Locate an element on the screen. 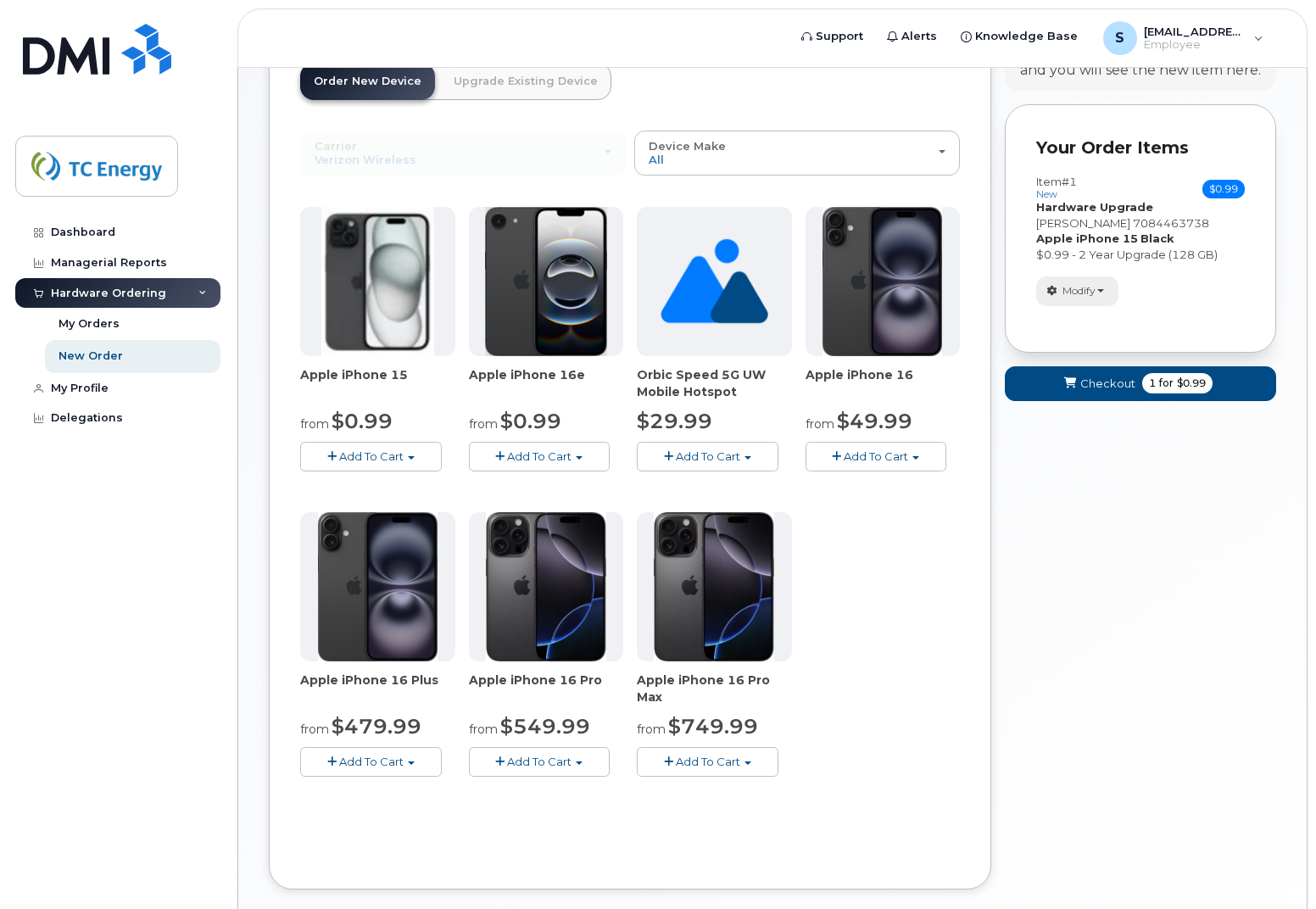 The image size is (1316, 909). a: Order New Device is located at coordinates (367, 81).